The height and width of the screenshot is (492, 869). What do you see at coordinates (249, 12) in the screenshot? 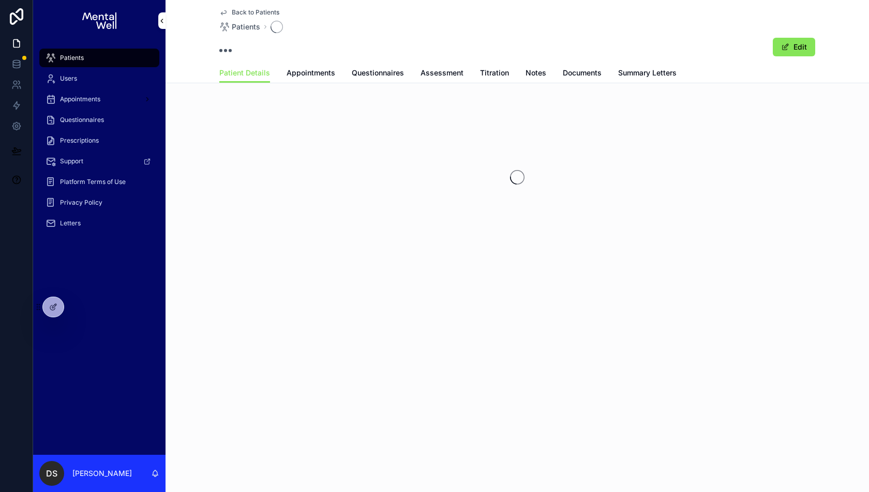
I see `a: Back to Patients` at bounding box center [249, 12].